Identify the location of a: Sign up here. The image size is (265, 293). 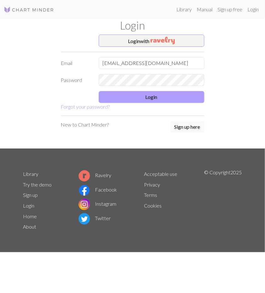
(187, 127).